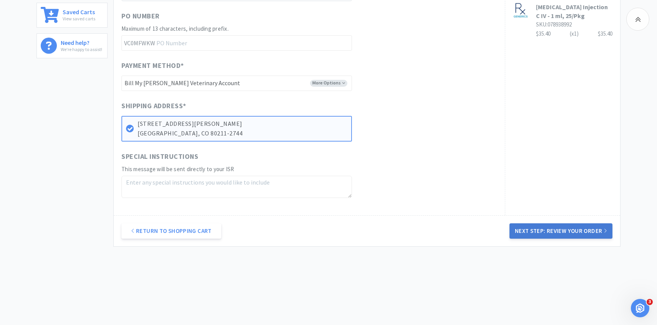 The image size is (657, 325). What do you see at coordinates (154, 106) in the screenshot?
I see `span: Shipping Address *` at bounding box center [154, 106].